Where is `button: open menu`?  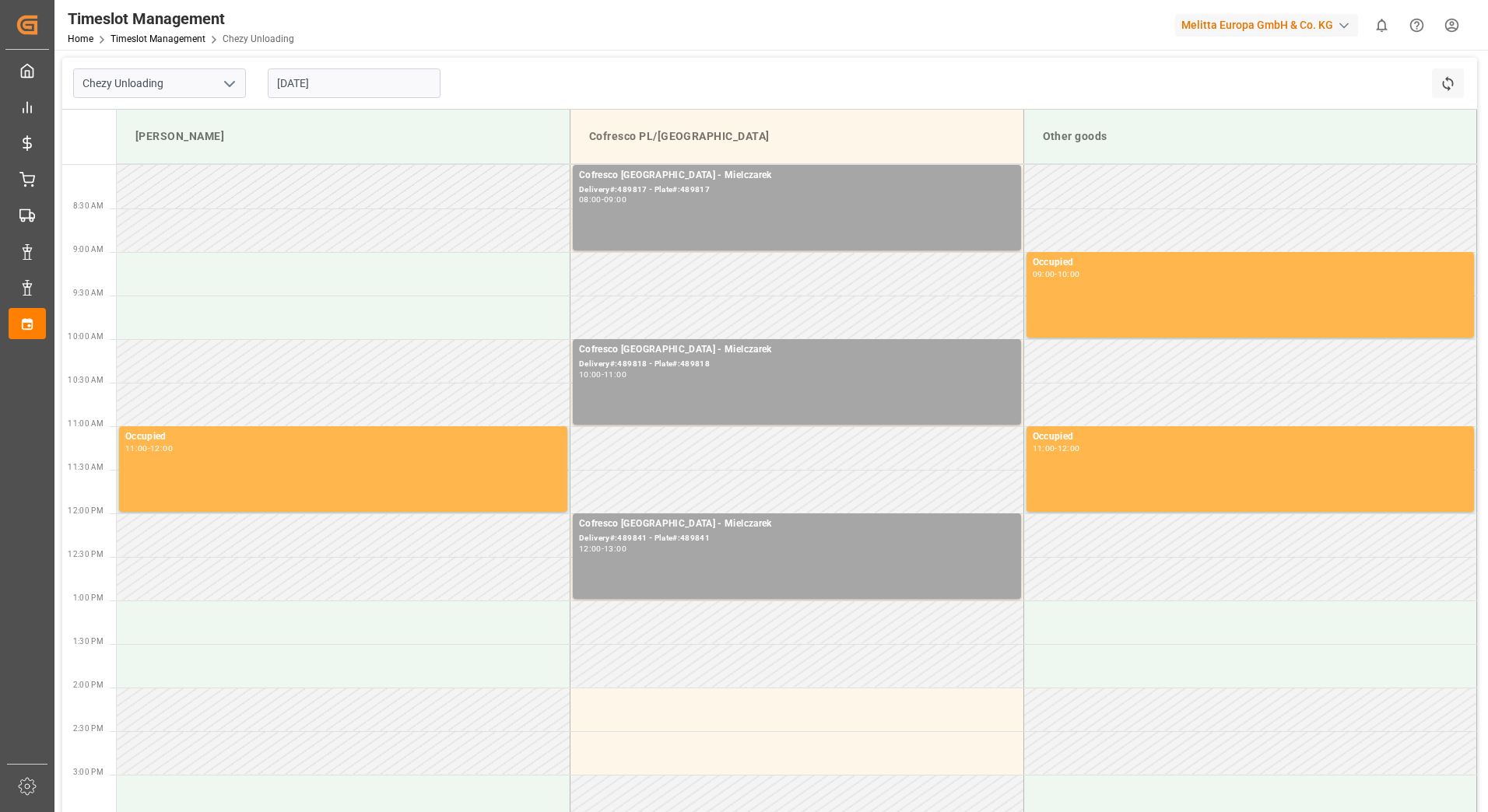 button: open menu is located at coordinates (229, 84).